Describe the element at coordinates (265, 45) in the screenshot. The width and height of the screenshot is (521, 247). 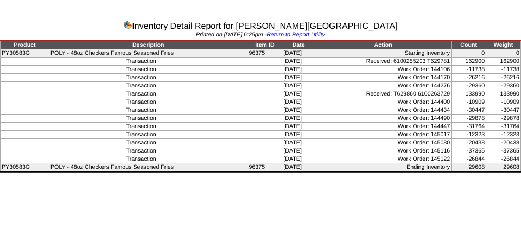
I see `td: Item ID` at that location.